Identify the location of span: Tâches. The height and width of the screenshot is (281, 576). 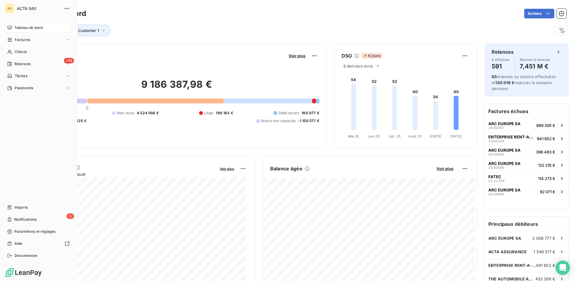
(21, 76).